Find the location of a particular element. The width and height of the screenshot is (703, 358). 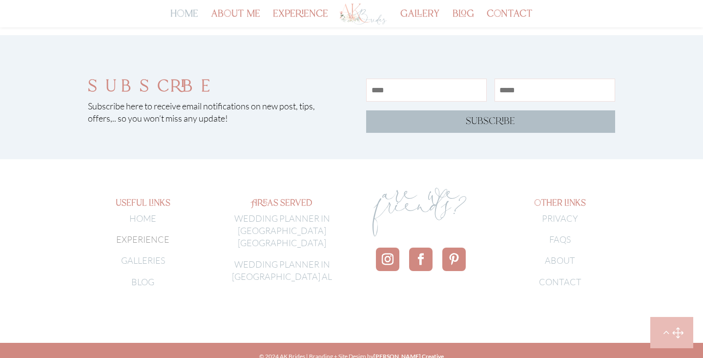

a: about me is located at coordinates (235, 19).